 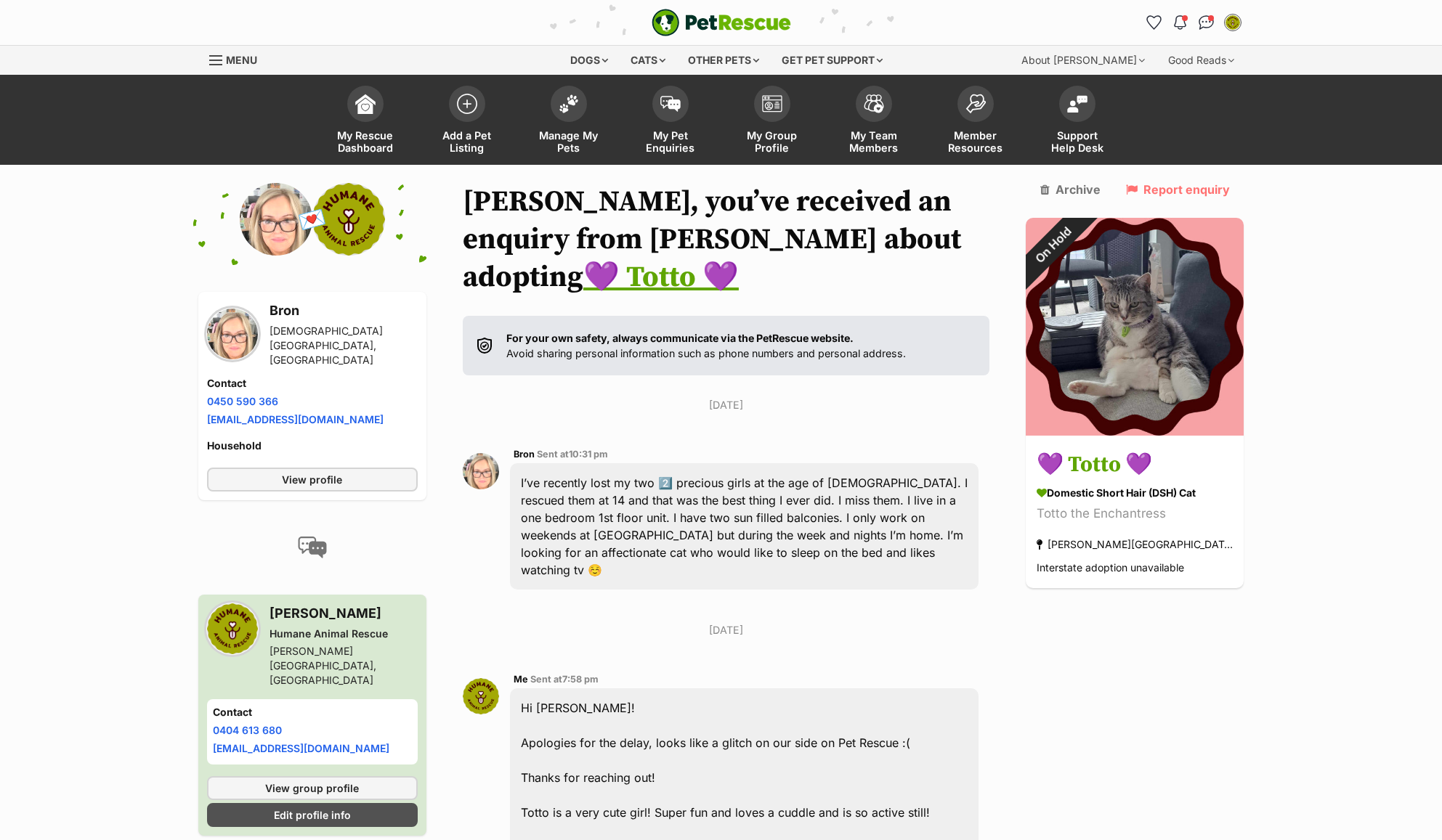 I want to click on div: Cats, so click(x=648, y=60).